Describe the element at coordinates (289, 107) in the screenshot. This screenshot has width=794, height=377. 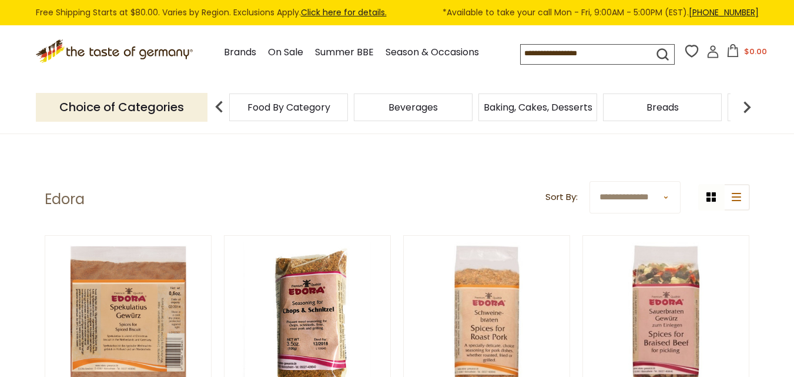
I see `span: Food By Category` at that location.